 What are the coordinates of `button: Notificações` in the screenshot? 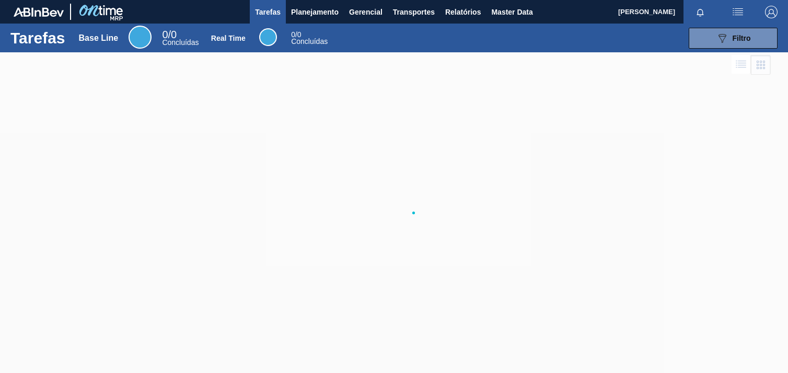 It's located at (701, 12).